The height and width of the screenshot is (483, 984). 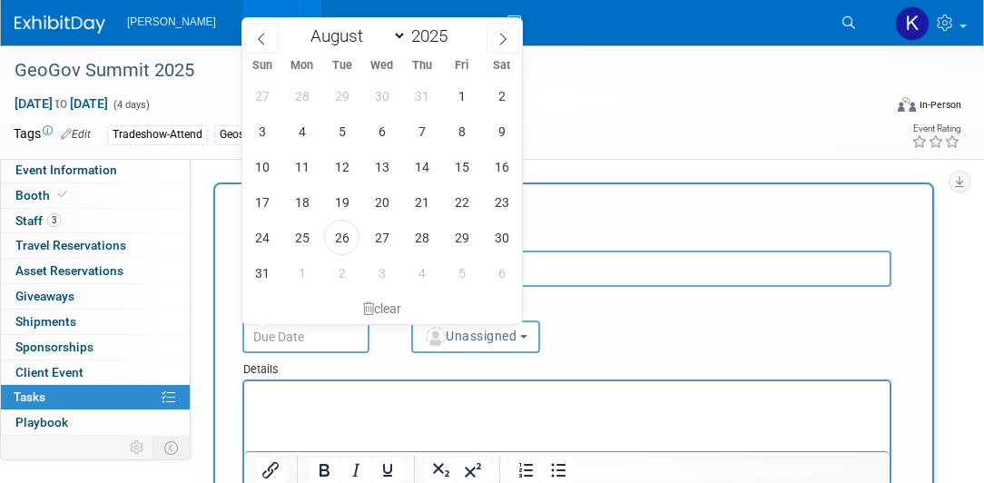 What do you see at coordinates (341, 272) in the screenshot?
I see `span: September 2, 2025` at bounding box center [341, 272].